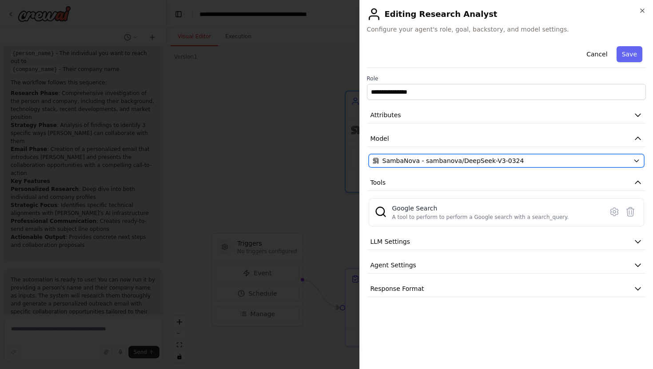  What do you see at coordinates (480, 208) in the screenshot?
I see `div: Google Search` at bounding box center [480, 208].